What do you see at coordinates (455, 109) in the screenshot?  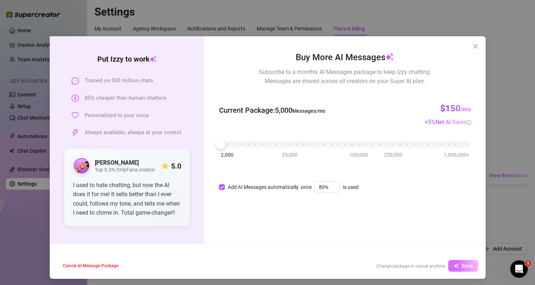 I see `h3: $150` at bounding box center [455, 109].